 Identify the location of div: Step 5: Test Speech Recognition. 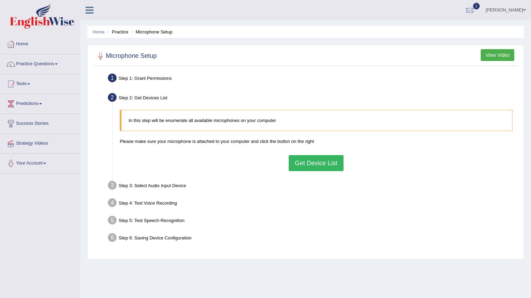
(312, 222).